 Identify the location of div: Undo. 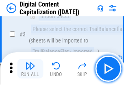
(56, 74).